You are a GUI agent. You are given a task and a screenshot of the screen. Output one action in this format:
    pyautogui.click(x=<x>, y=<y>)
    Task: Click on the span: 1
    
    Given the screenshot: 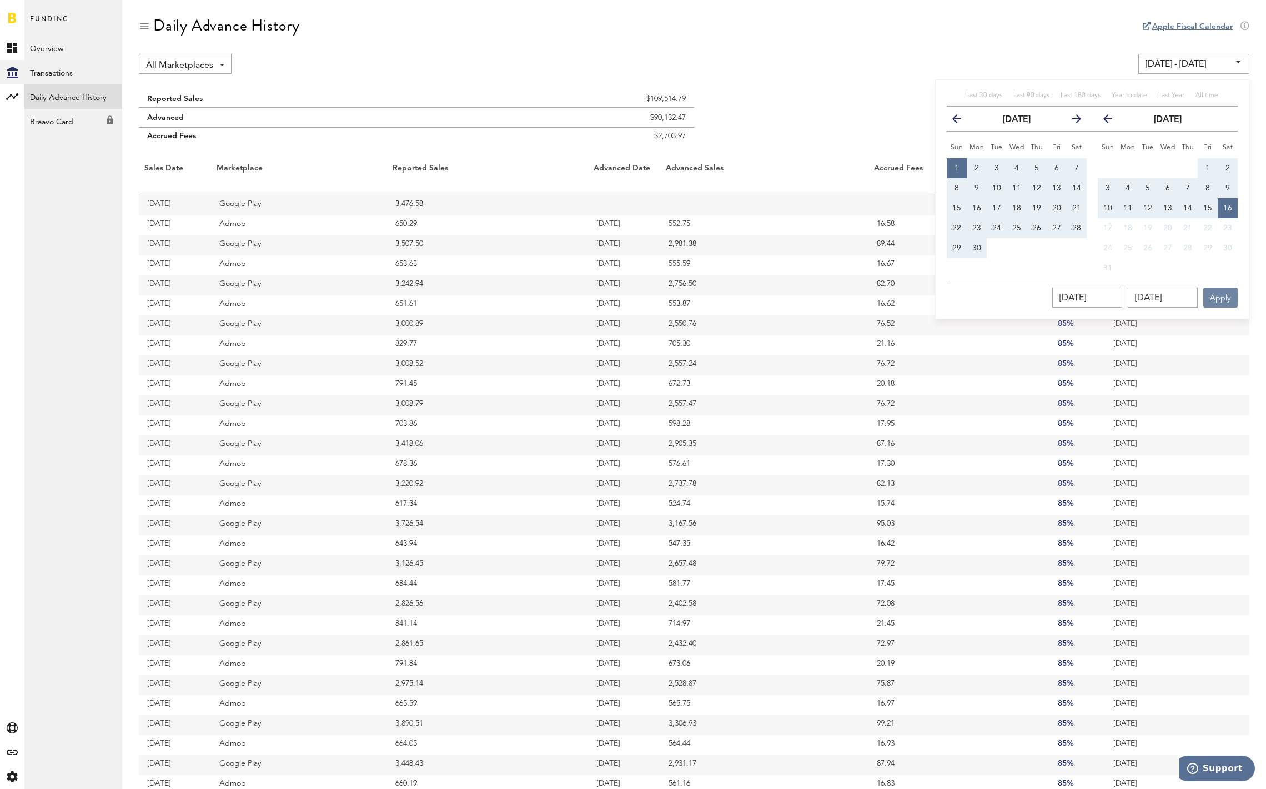 What is the action you would take?
    pyautogui.click(x=1208, y=168)
    